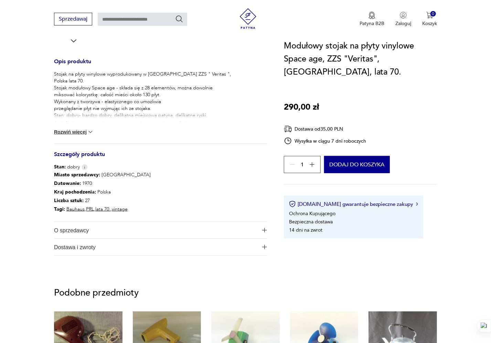 The image size is (491, 343). What do you see at coordinates (90, 132) in the screenshot?
I see `img: chevron down` at bounding box center [90, 132].